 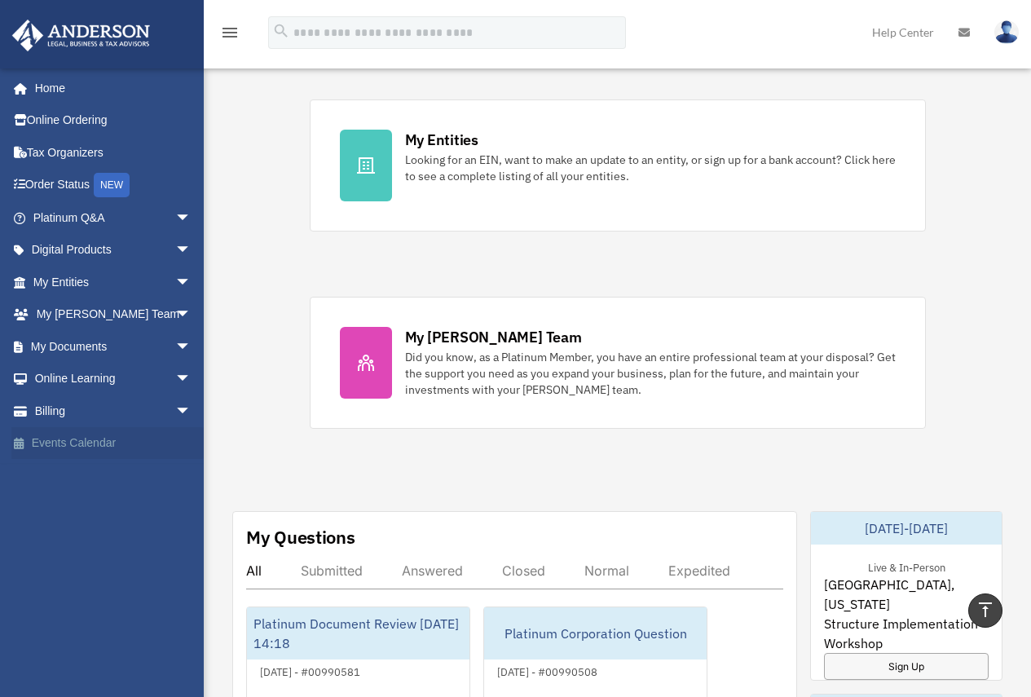 I want to click on a: Platinum Q&Aarrow_drop_down, so click(x=113, y=218).